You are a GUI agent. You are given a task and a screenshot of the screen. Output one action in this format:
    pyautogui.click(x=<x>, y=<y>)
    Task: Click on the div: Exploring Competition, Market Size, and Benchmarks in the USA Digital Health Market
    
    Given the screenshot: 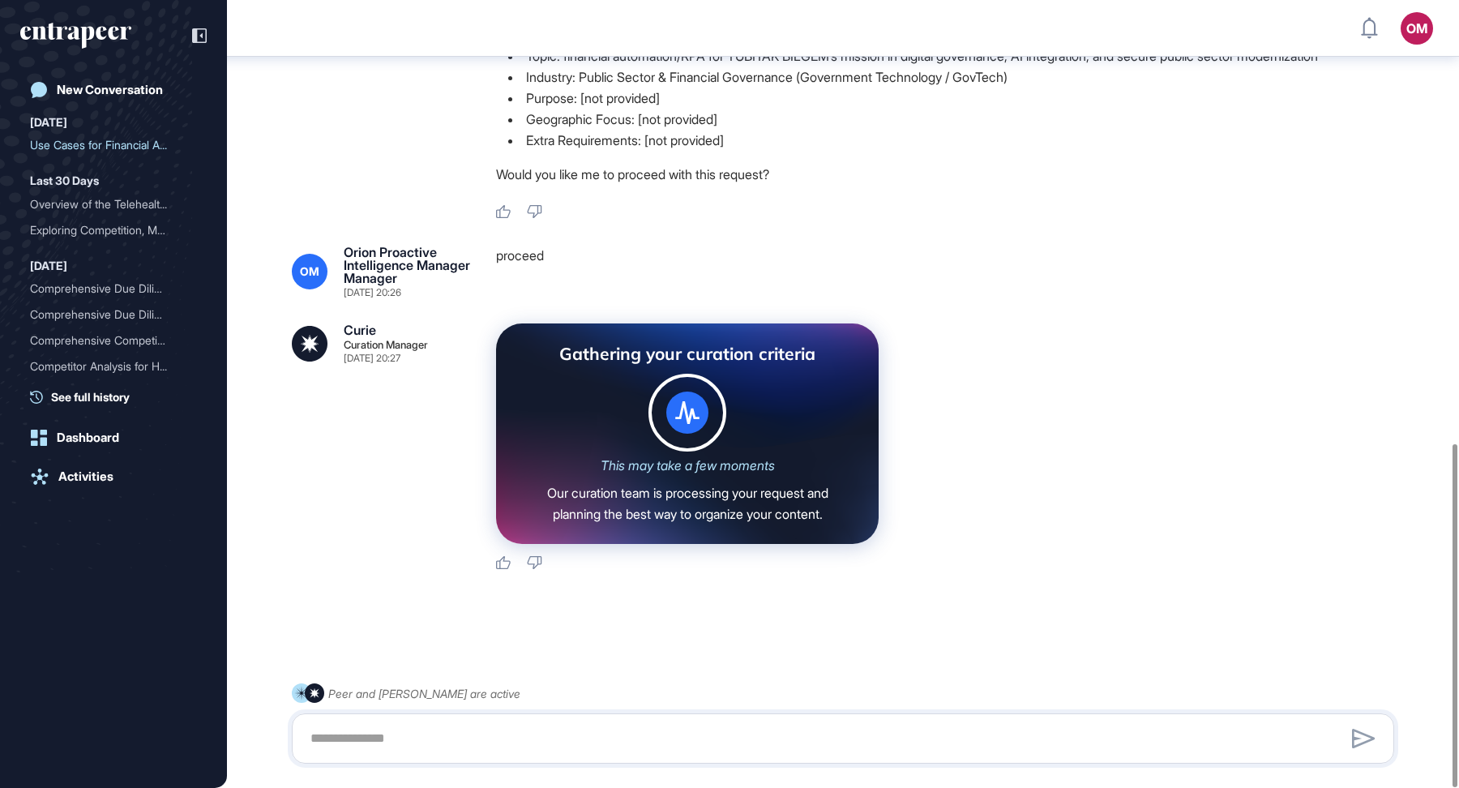 What is the action you would take?
    pyautogui.click(x=113, y=230)
    